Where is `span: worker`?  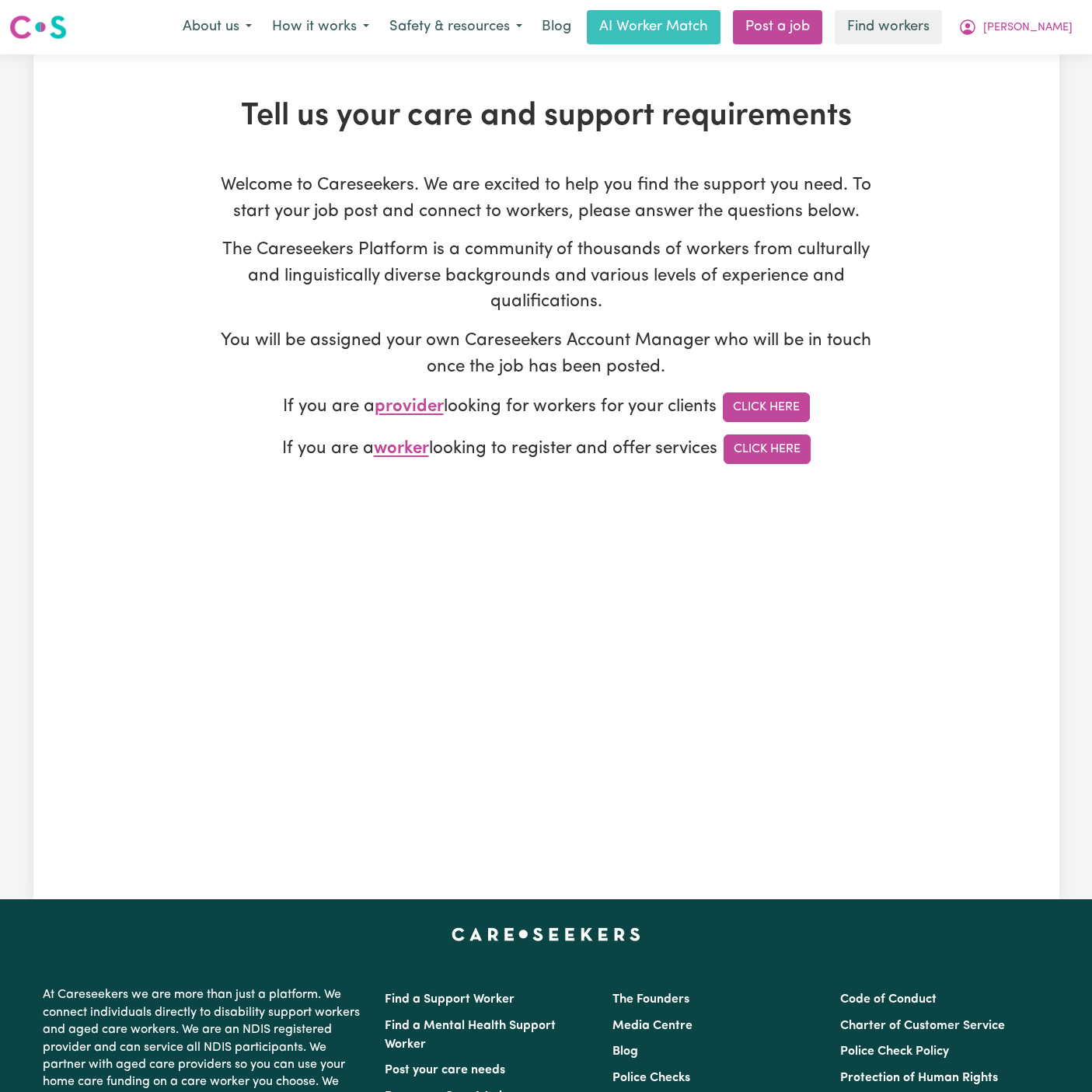
span: worker is located at coordinates (401, 450).